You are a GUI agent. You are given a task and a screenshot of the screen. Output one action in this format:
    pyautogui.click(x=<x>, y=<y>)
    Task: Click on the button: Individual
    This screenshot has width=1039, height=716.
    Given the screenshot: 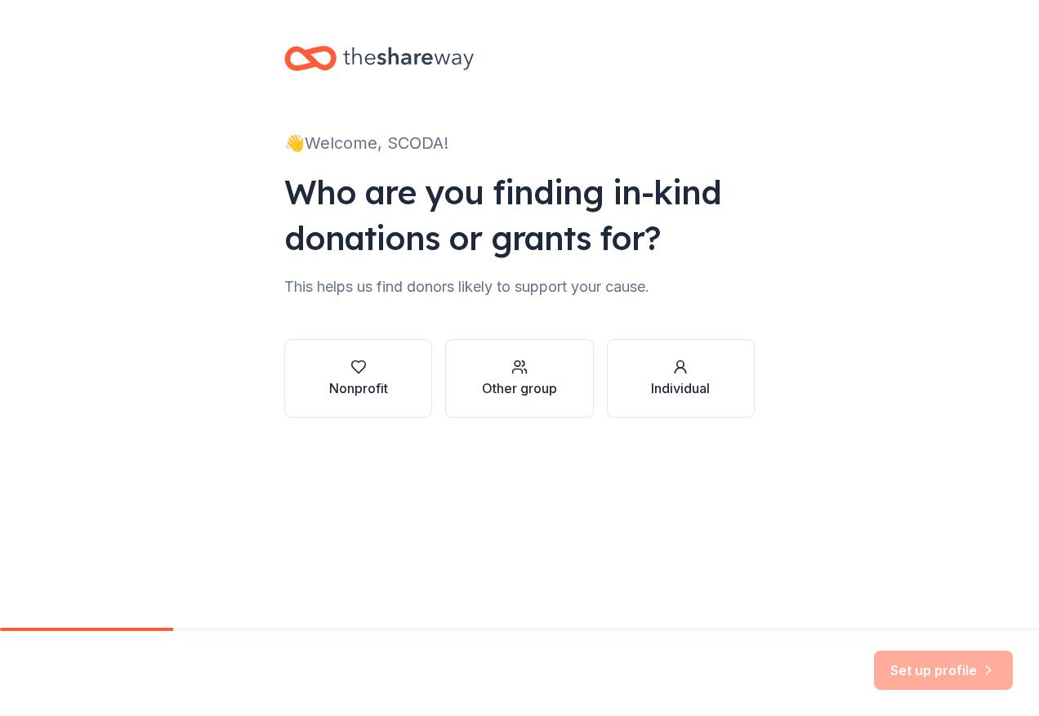 What is the action you would take?
    pyautogui.click(x=680, y=378)
    